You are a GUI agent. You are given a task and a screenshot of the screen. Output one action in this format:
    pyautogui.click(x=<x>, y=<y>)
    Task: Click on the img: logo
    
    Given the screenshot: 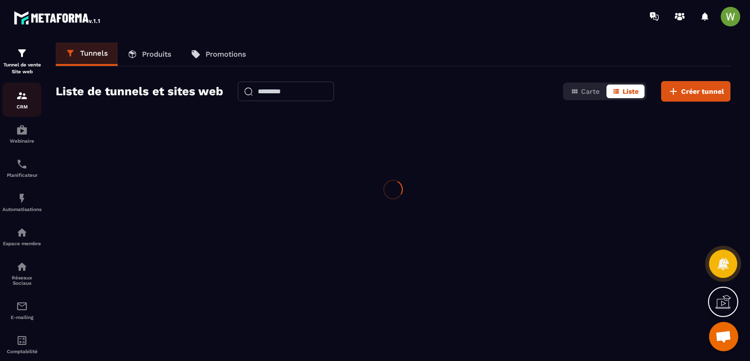 What is the action you would take?
    pyautogui.click(x=58, y=18)
    